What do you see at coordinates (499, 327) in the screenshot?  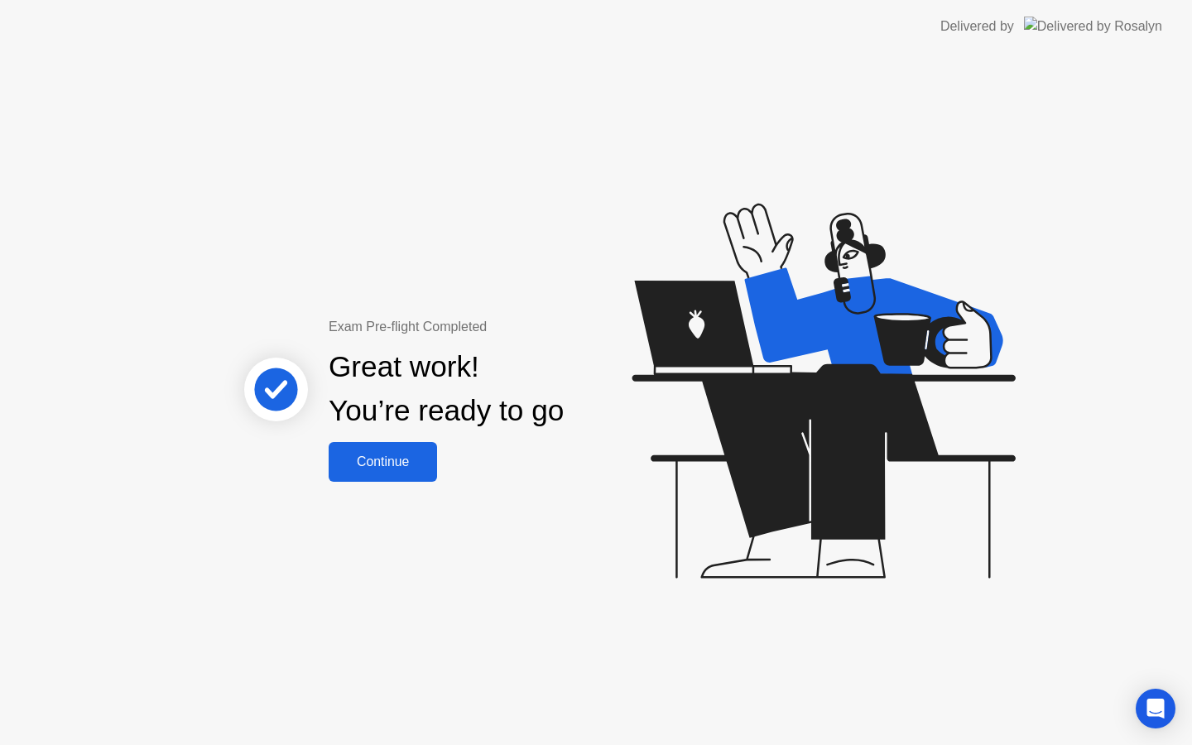 I see `div: Exam Pre-flight Completed` at bounding box center [499, 327].